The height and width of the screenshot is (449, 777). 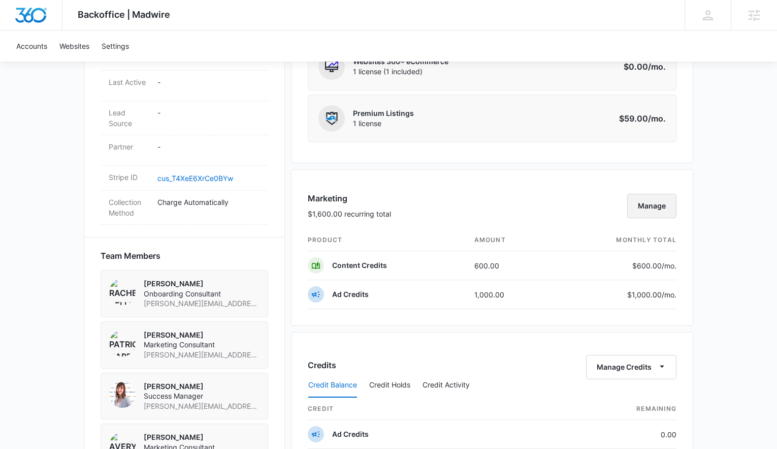 I want to click on p: $1,600.00 recurring total, so click(x=350, y=213).